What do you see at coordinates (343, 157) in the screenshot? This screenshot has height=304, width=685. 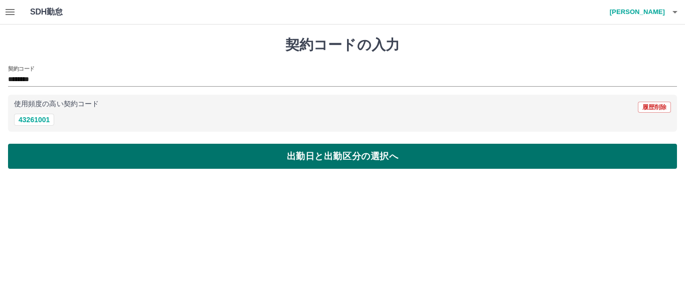 I see `button: 出勤日と出勤区分の選択へ` at bounding box center [343, 157].